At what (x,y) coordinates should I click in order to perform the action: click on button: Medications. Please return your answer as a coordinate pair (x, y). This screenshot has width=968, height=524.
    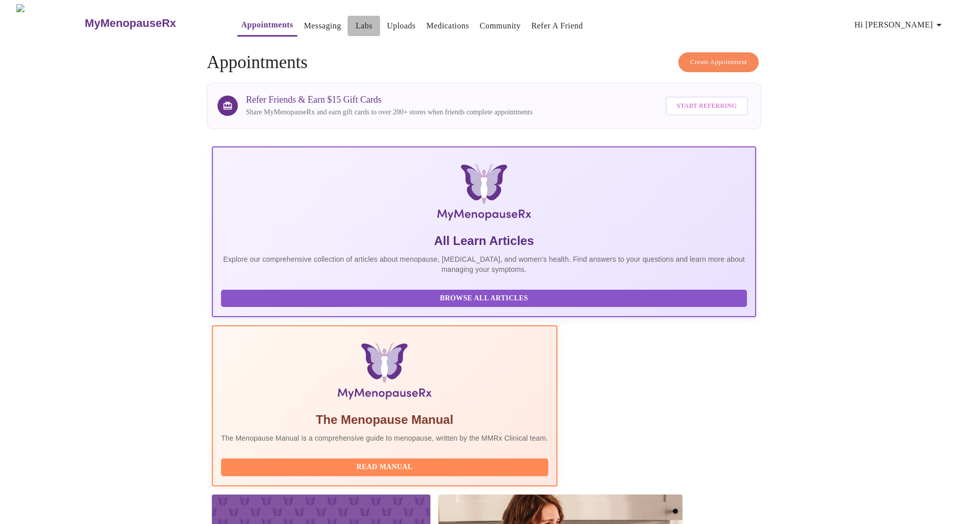
    Looking at the image, I should click on (448, 26).